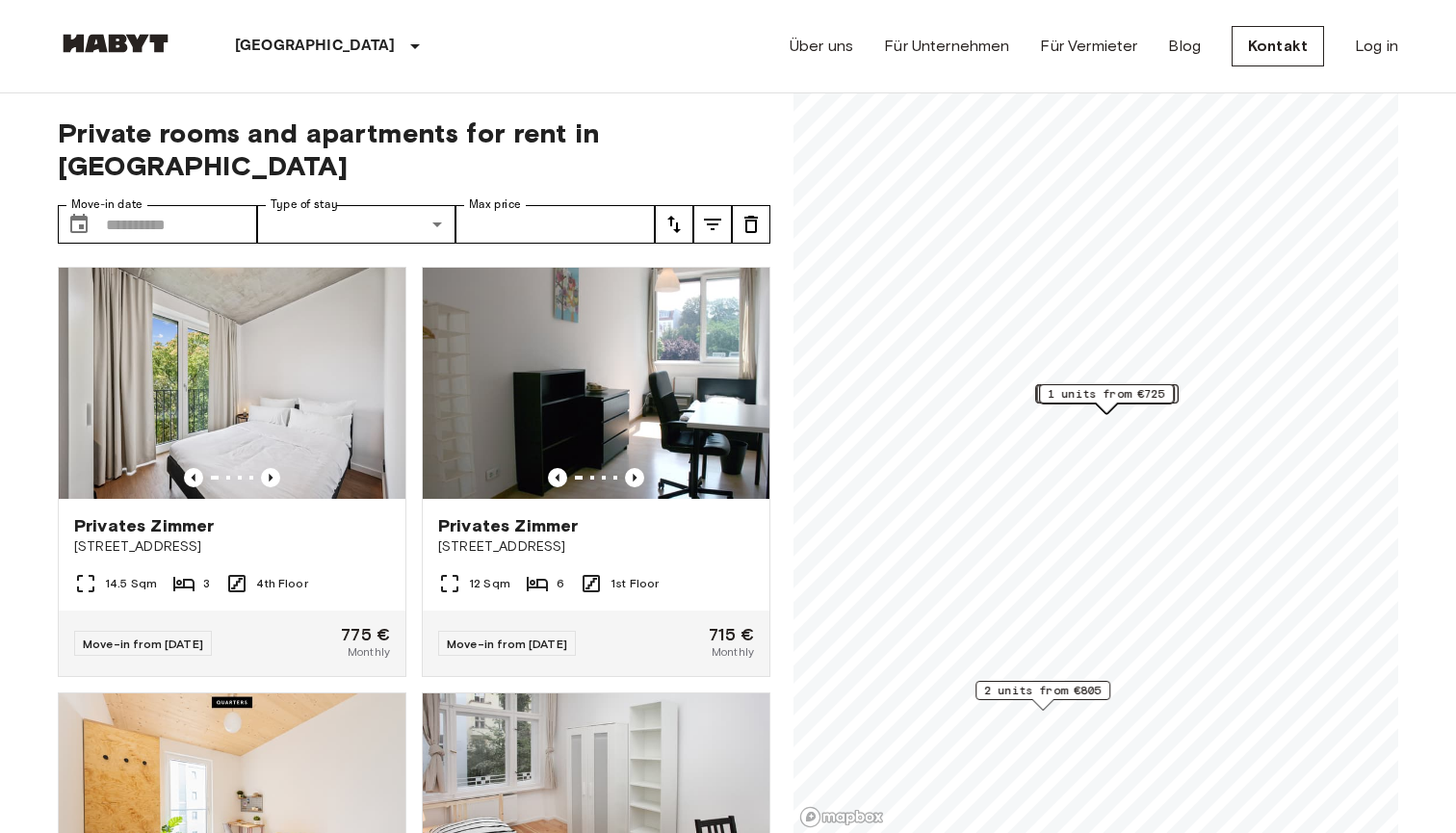  What do you see at coordinates (79, 224) in the screenshot?
I see `button: Choose date` at bounding box center [79, 224].